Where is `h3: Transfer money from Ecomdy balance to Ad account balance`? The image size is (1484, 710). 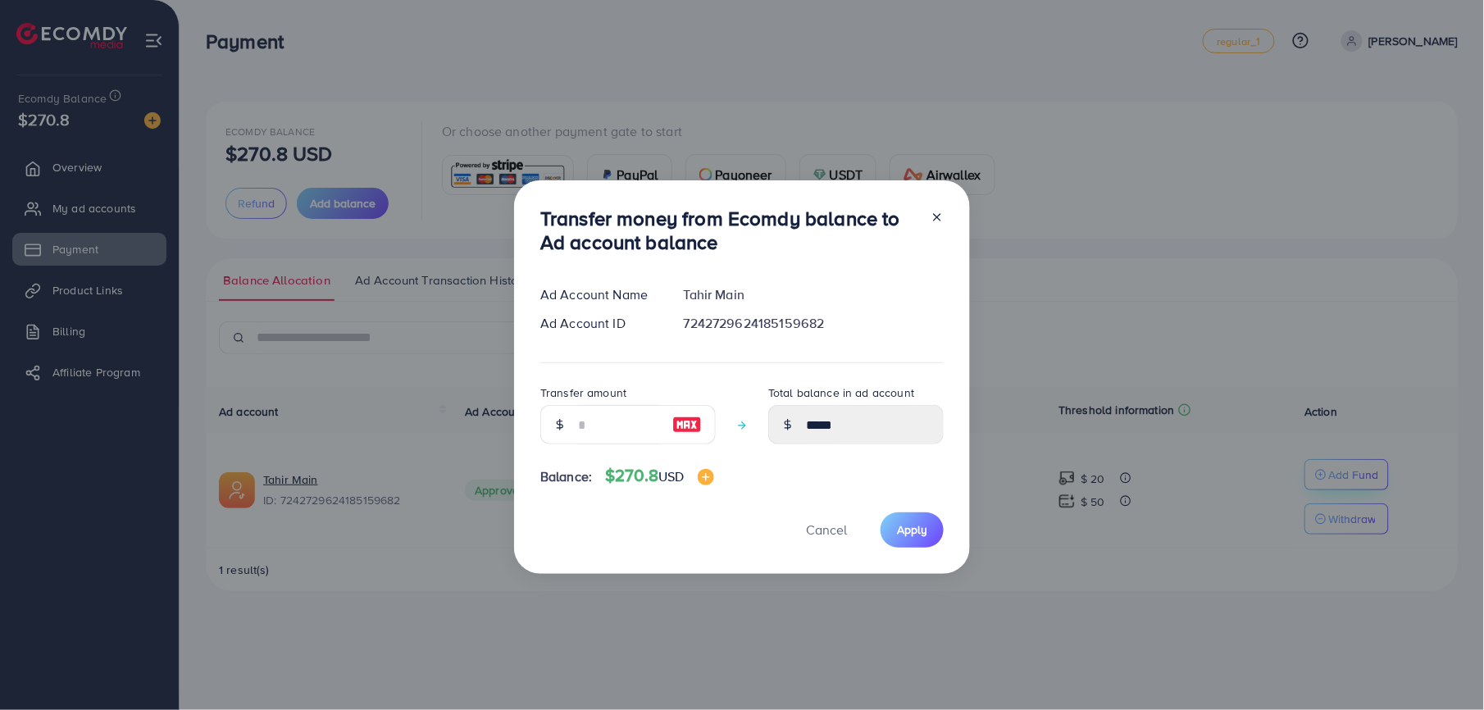
h3: Transfer money from Ecomdy balance to Ad account balance is located at coordinates (729, 230).